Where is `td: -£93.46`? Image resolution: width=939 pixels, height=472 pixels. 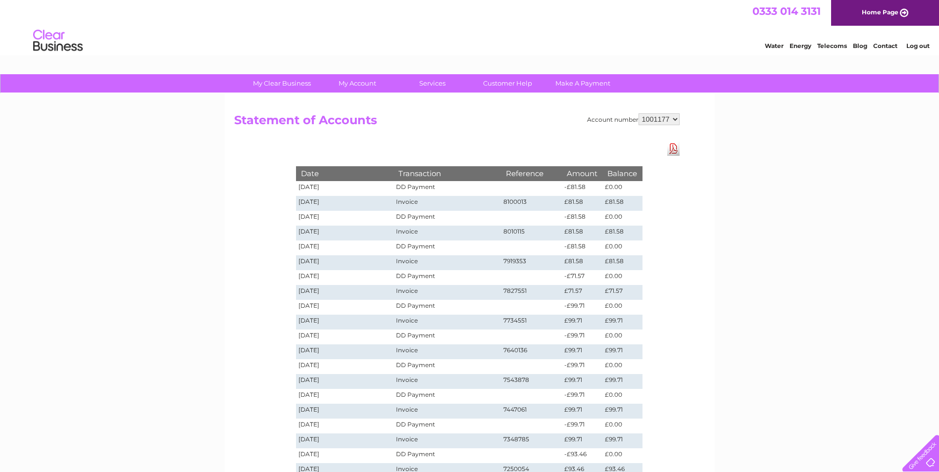
td: -£93.46 is located at coordinates (582, 456).